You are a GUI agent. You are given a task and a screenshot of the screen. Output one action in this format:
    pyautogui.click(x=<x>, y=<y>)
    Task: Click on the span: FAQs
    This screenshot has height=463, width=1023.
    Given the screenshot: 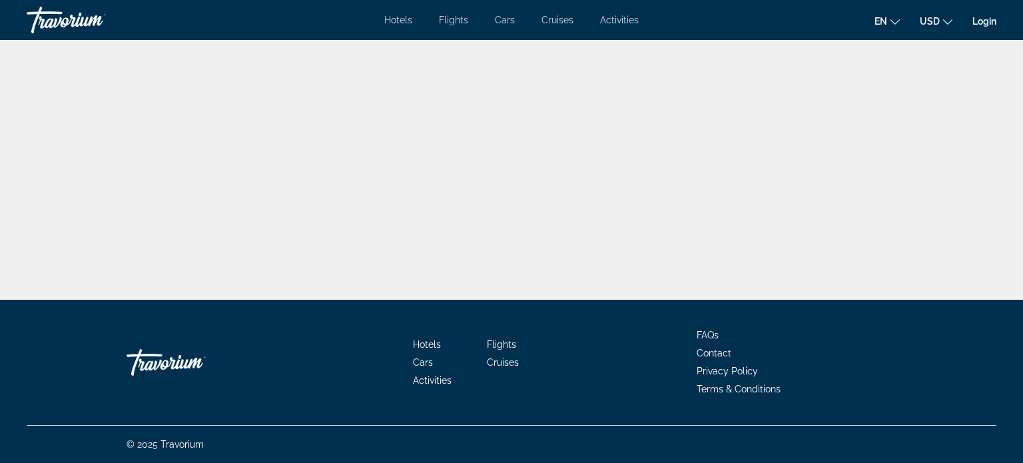 What is the action you would take?
    pyautogui.click(x=708, y=335)
    